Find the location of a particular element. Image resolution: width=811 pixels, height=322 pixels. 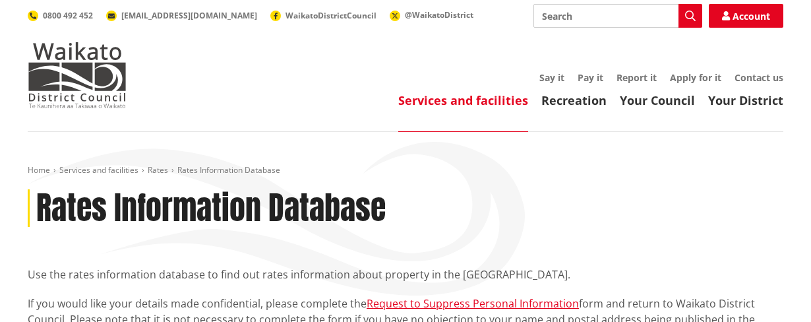

span: 0800 492 452 is located at coordinates (68, 15).